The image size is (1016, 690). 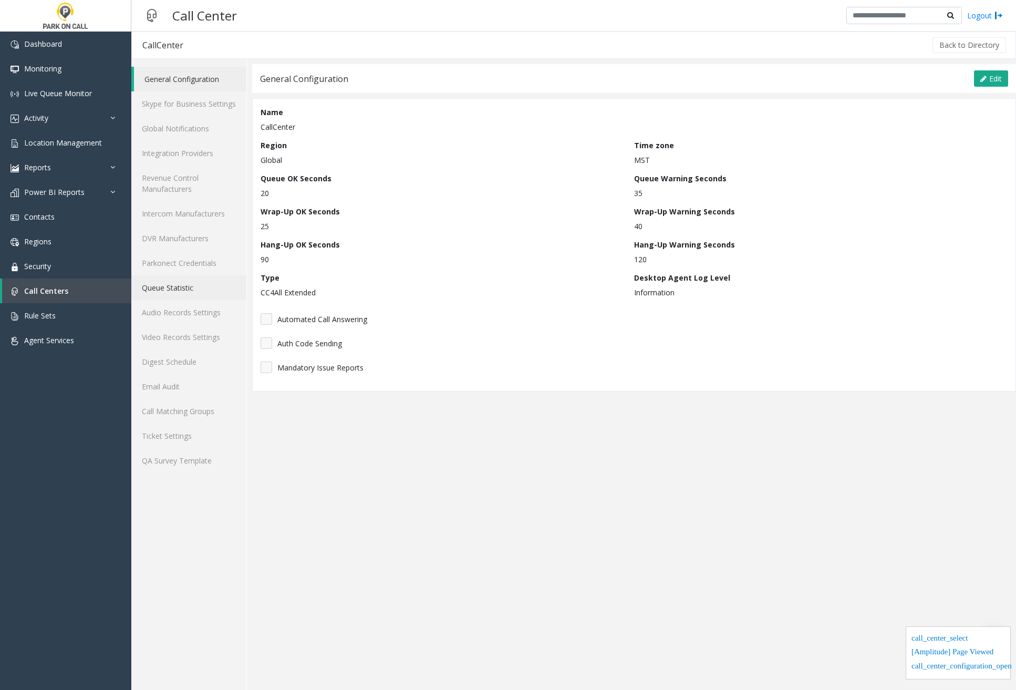 What do you see at coordinates (985, 15) in the screenshot?
I see `a: Logout` at bounding box center [985, 15].